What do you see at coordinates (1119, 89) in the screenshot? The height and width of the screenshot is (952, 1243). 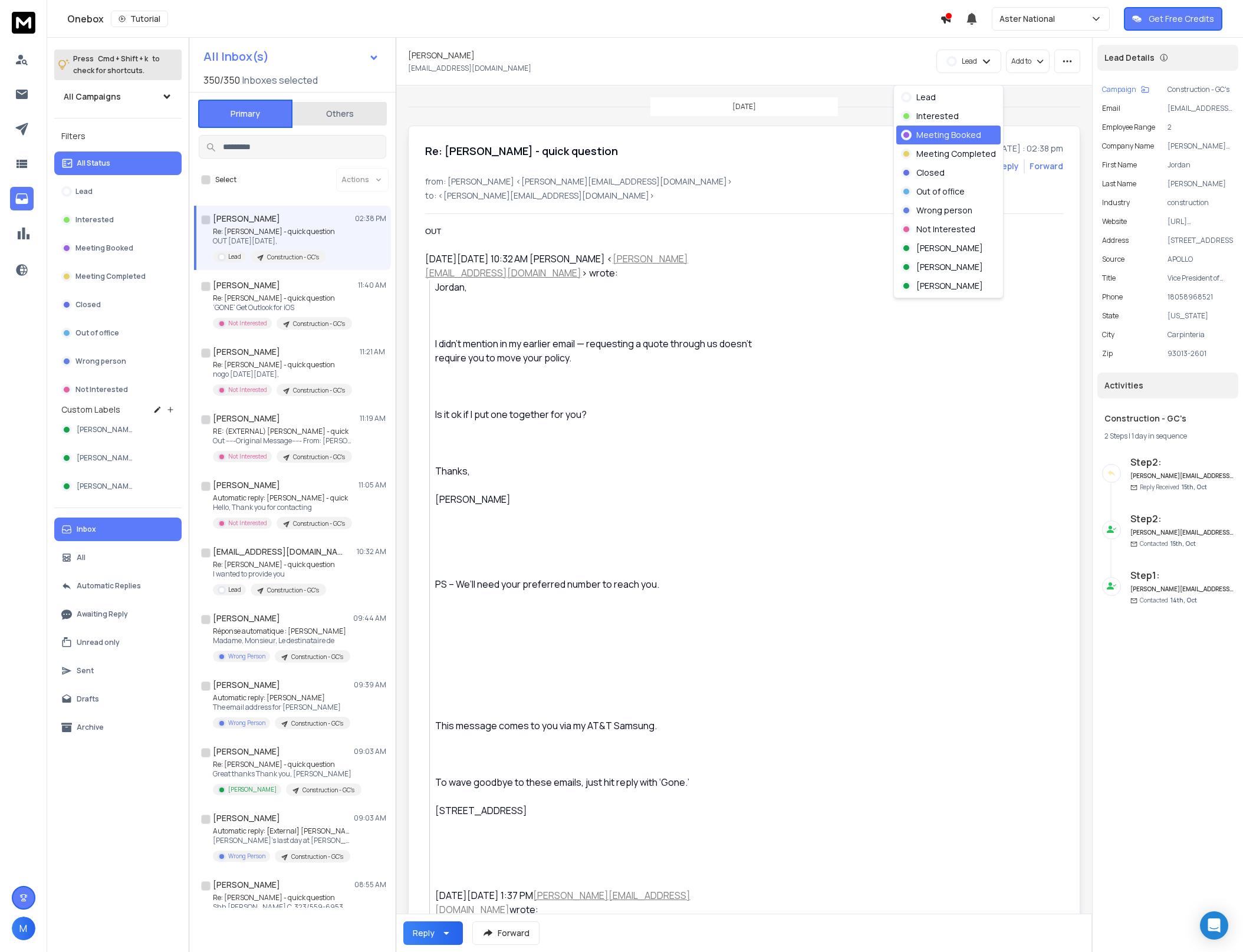 I see `p: Campaign` at bounding box center [1119, 89].